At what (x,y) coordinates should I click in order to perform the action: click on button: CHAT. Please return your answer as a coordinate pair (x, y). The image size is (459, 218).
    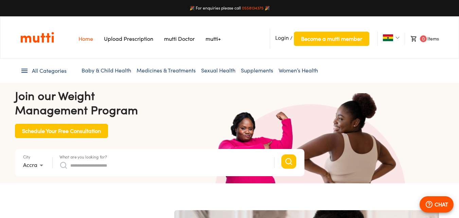
    Looking at the image, I should click on (436, 204).